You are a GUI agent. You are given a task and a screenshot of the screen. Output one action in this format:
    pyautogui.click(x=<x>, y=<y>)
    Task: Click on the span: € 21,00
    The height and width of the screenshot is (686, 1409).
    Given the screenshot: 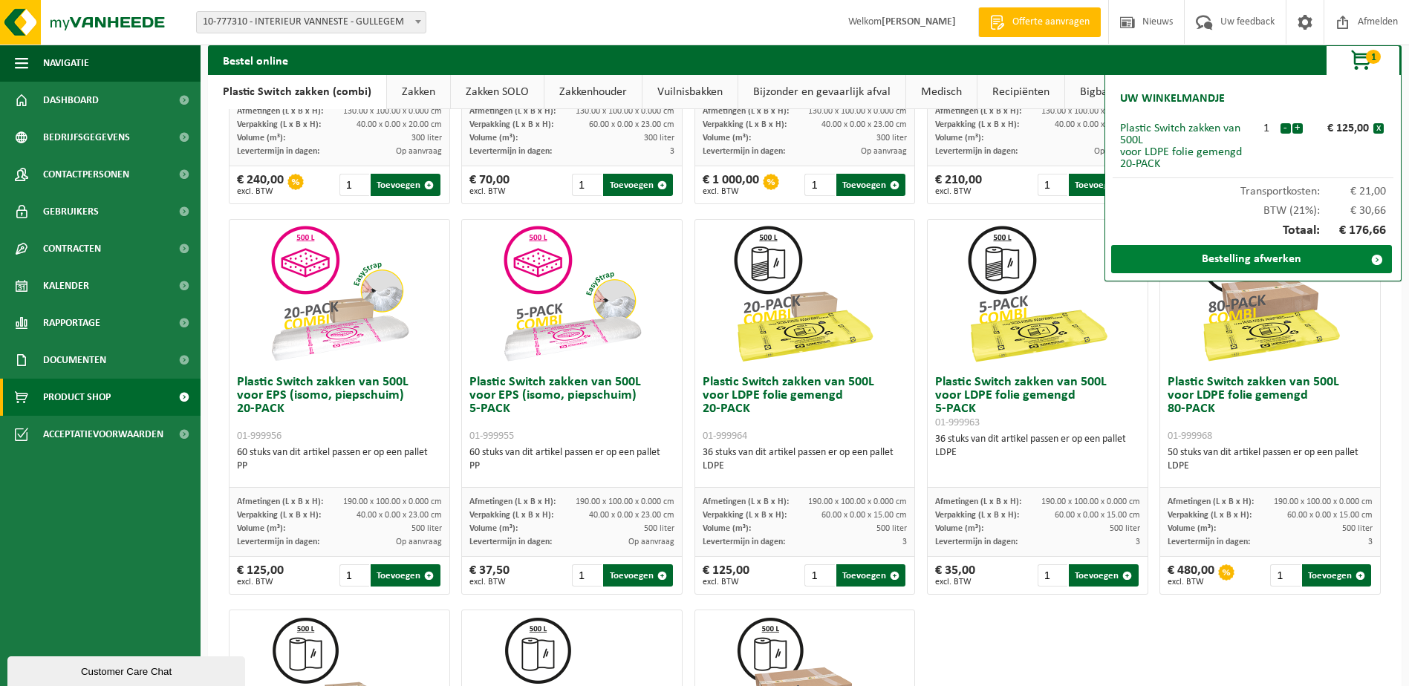 What is the action you would take?
    pyautogui.click(x=1353, y=192)
    